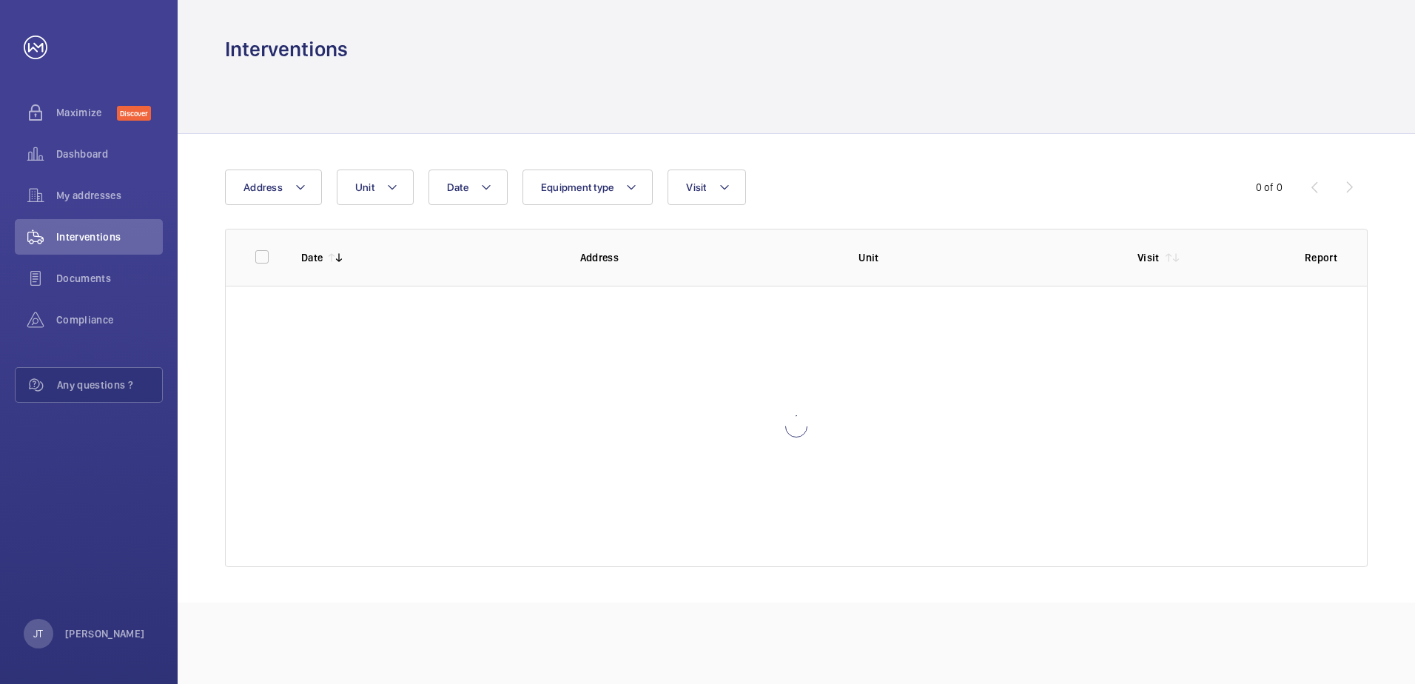 The height and width of the screenshot is (684, 1415). What do you see at coordinates (1321, 258) in the screenshot?
I see `p: Report` at bounding box center [1321, 258].